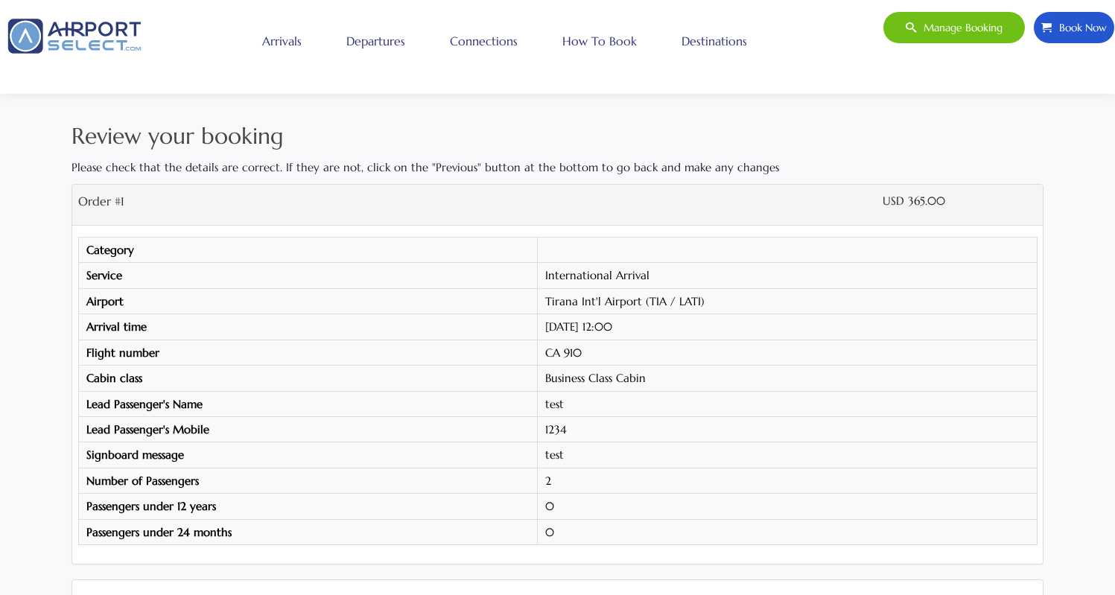  Describe the element at coordinates (308, 327) in the screenshot. I see `th: Arrival time` at that location.